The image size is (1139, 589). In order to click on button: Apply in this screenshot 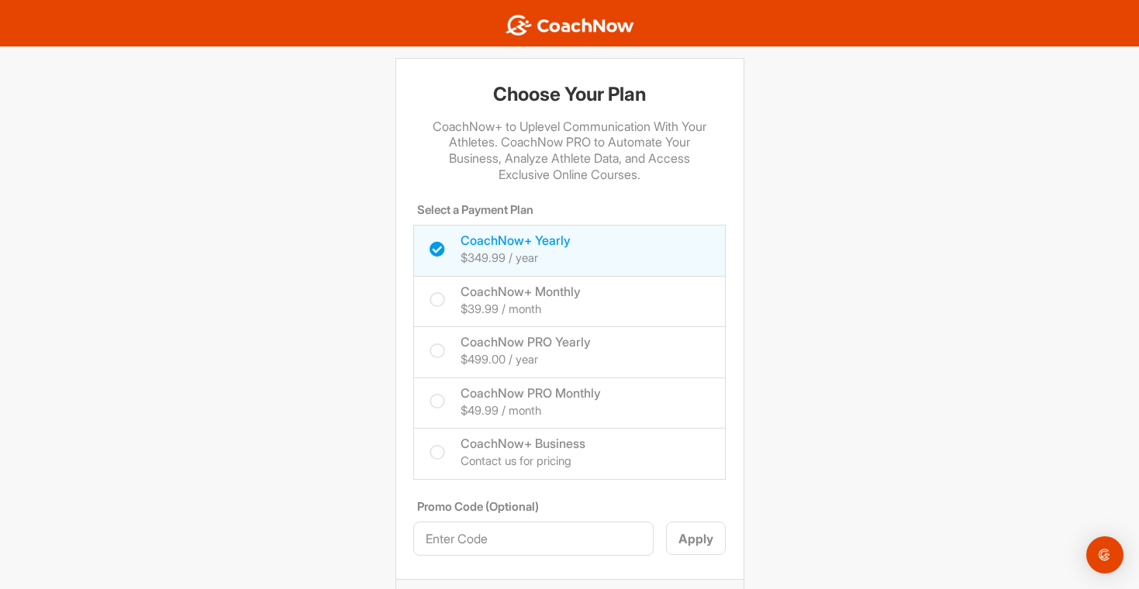, I will do `click(695, 538)`.